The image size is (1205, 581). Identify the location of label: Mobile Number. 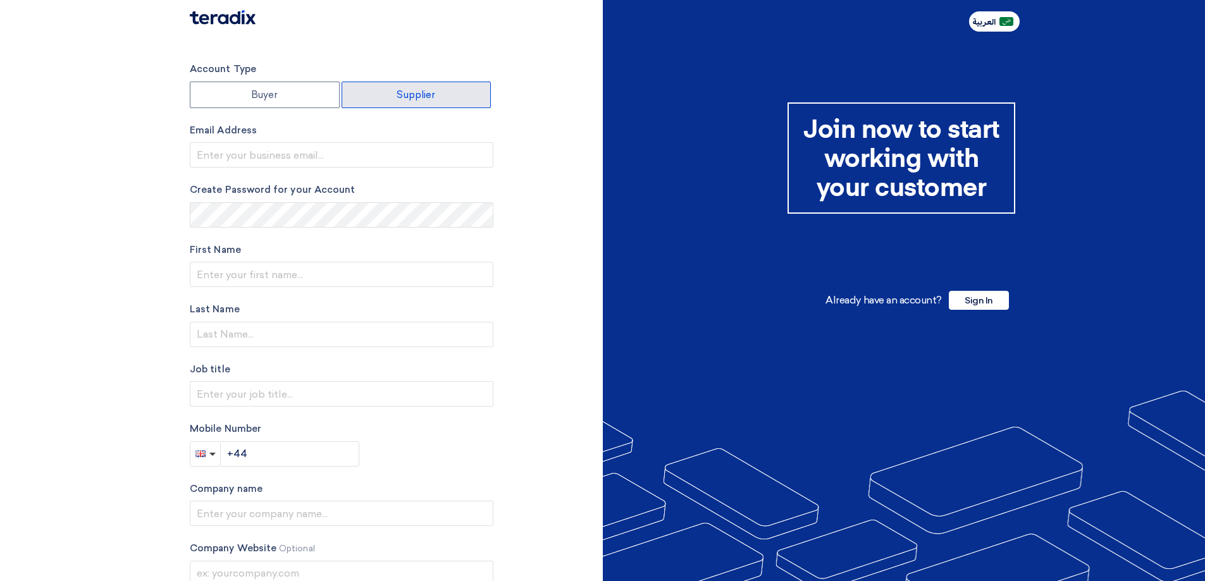
(341, 429).